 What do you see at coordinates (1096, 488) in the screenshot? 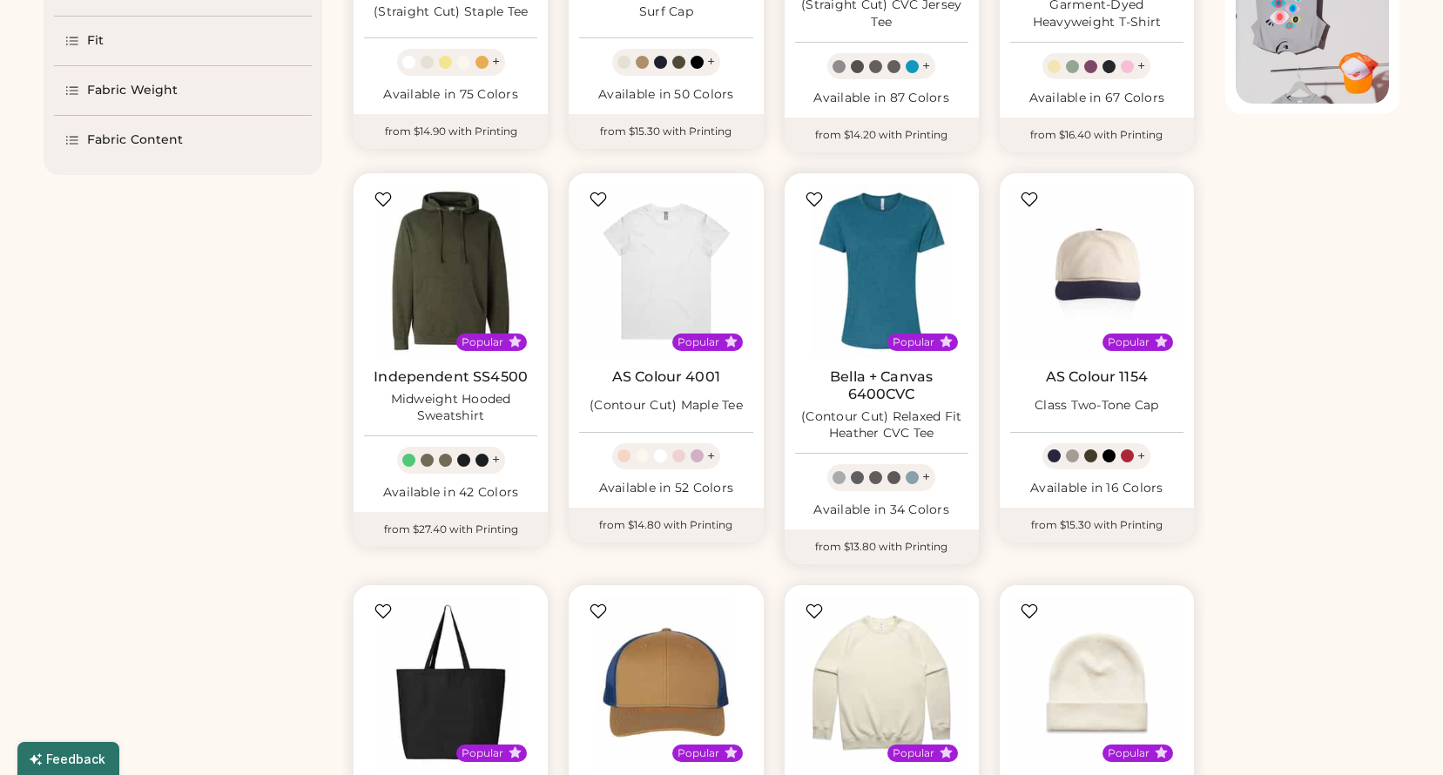
I see `div: Available in 16 Colors` at bounding box center [1096, 488].